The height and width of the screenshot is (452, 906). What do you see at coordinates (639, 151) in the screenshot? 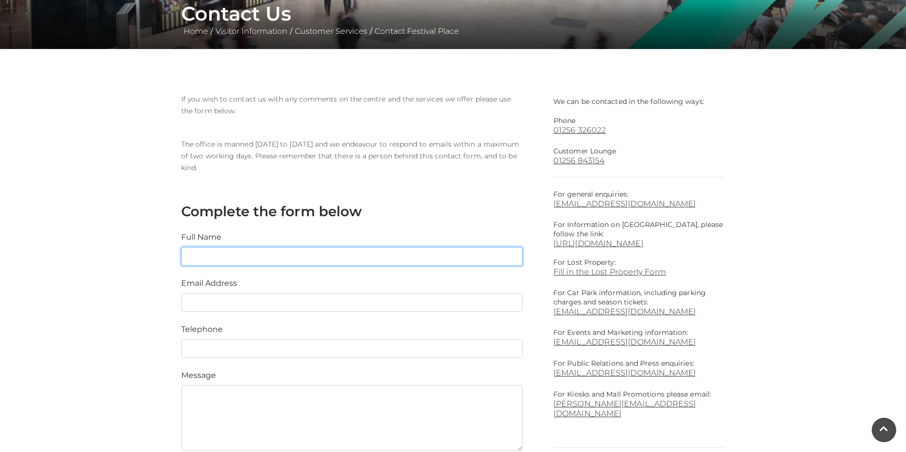
I see `p: Customer Lounge` at bounding box center [639, 151].